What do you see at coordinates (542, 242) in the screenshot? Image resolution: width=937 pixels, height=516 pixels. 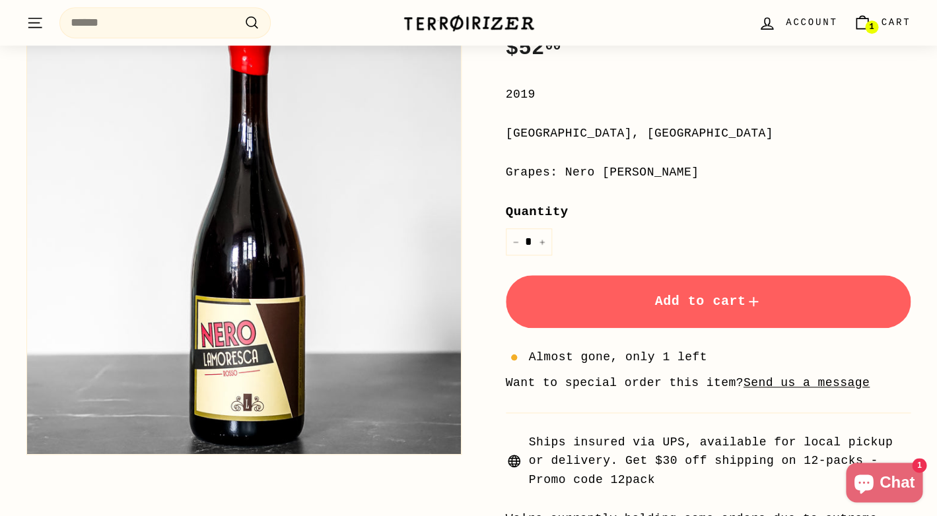 I see `button: Increase item quantity by one` at bounding box center [542, 242].